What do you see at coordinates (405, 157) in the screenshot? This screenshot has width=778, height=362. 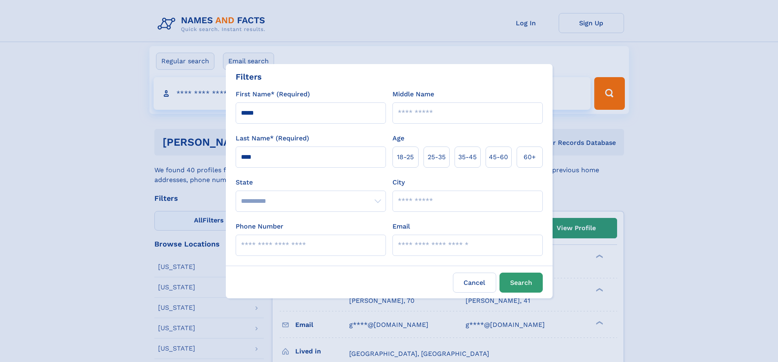 I see `span: 18‑25` at bounding box center [405, 157].